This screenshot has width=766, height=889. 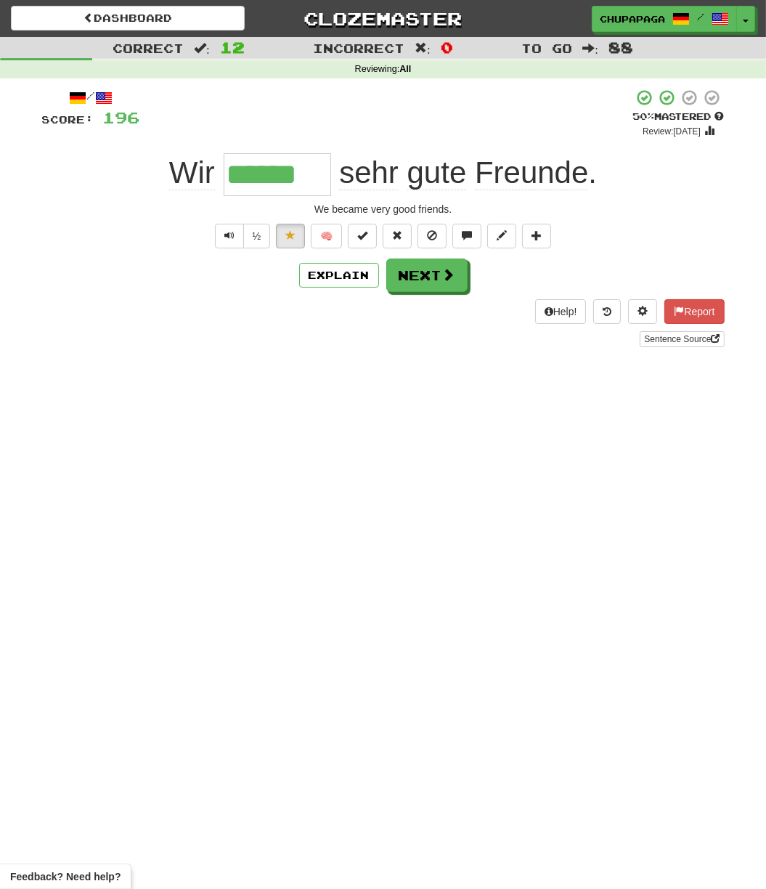 What do you see at coordinates (232, 47) in the screenshot?
I see `span: 12` at bounding box center [232, 47].